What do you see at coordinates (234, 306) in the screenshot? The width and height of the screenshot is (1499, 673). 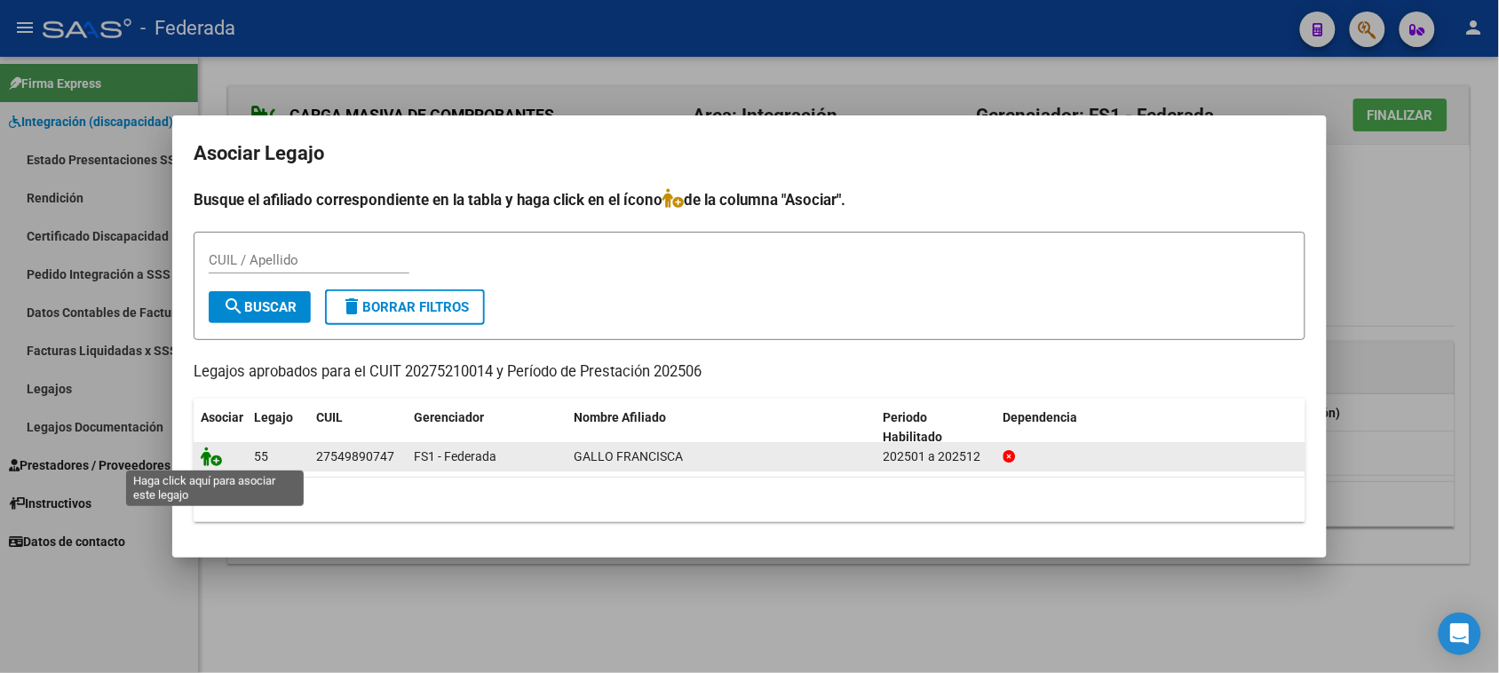 I see `mat-icon: search` at bounding box center [234, 306].